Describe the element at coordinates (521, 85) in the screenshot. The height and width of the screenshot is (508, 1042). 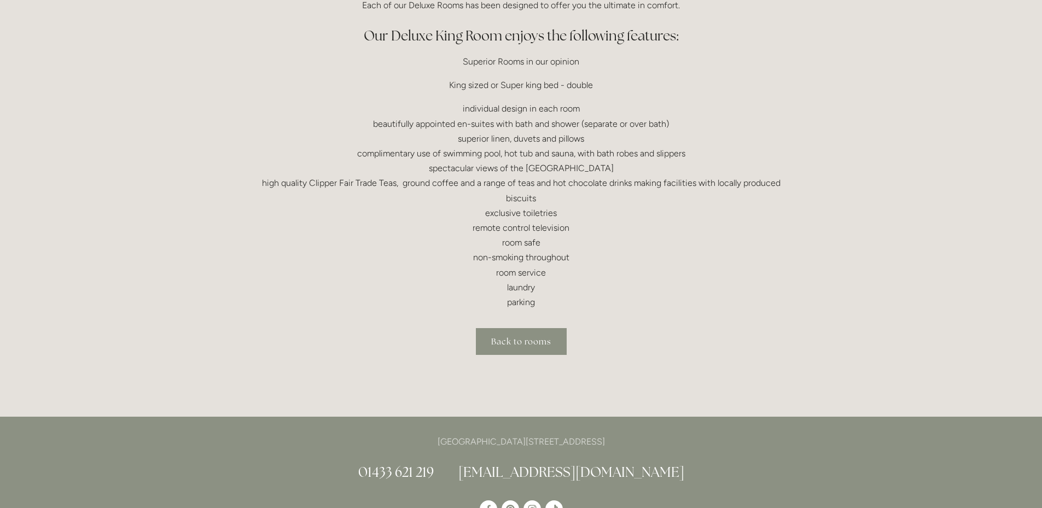
I see `p: King sized or Super king bed - double` at that location.